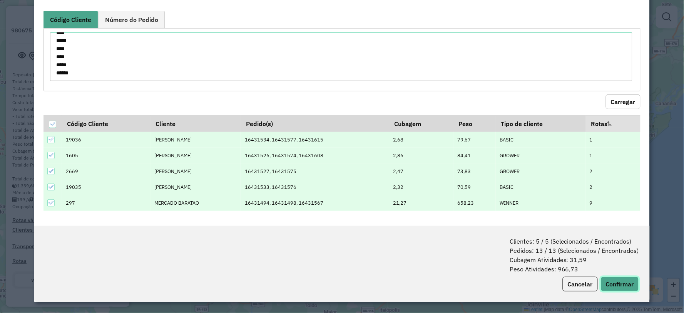  I want to click on td: 1605, so click(106, 155).